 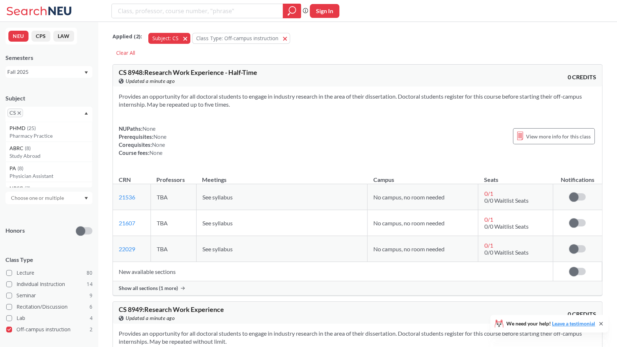 I want to click on span: 6, so click(x=91, y=307).